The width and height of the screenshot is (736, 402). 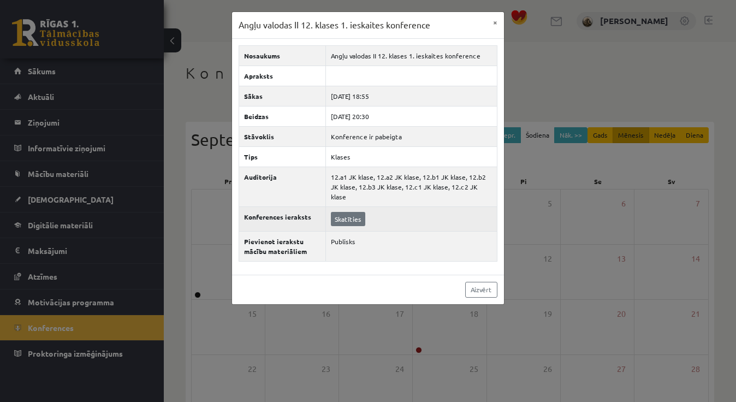 I want to click on th: Apraksts, so click(x=282, y=75).